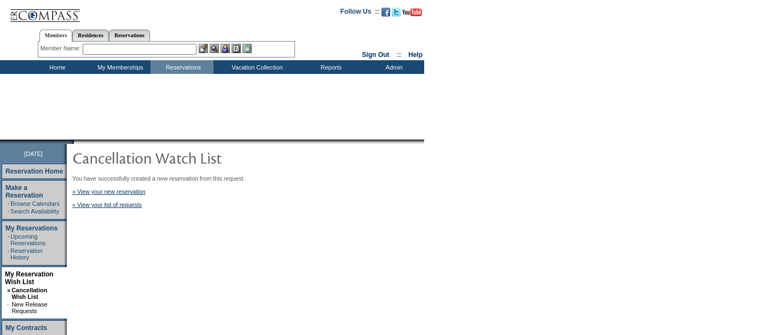 The image size is (769, 335). I want to click on img: promoShadowLeftCorner.gif, so click(72, 142).